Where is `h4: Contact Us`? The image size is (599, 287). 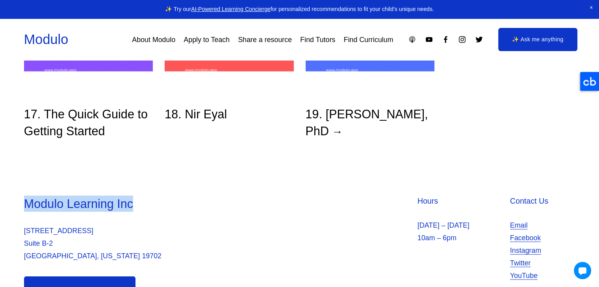
h4: Contact Us is located at coordinates (542, 201).